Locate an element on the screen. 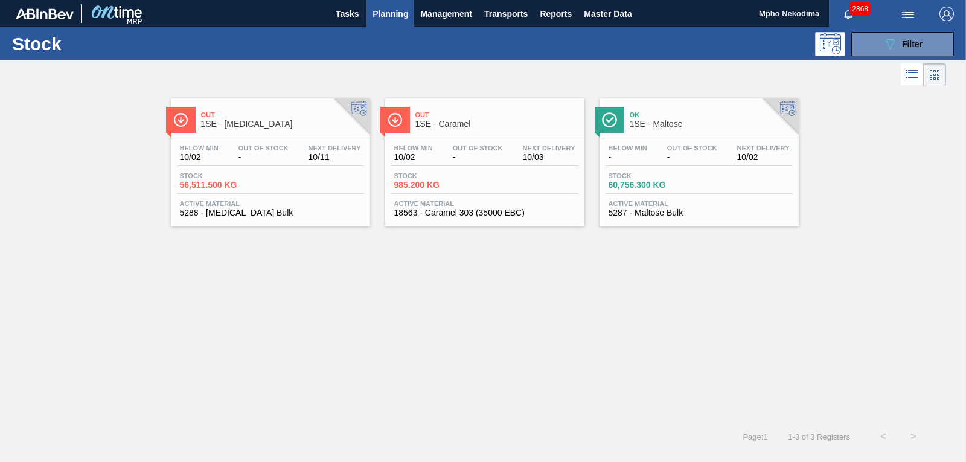 The image size is (966, 462). span: 10/11 is located at coordinates (334, 157).